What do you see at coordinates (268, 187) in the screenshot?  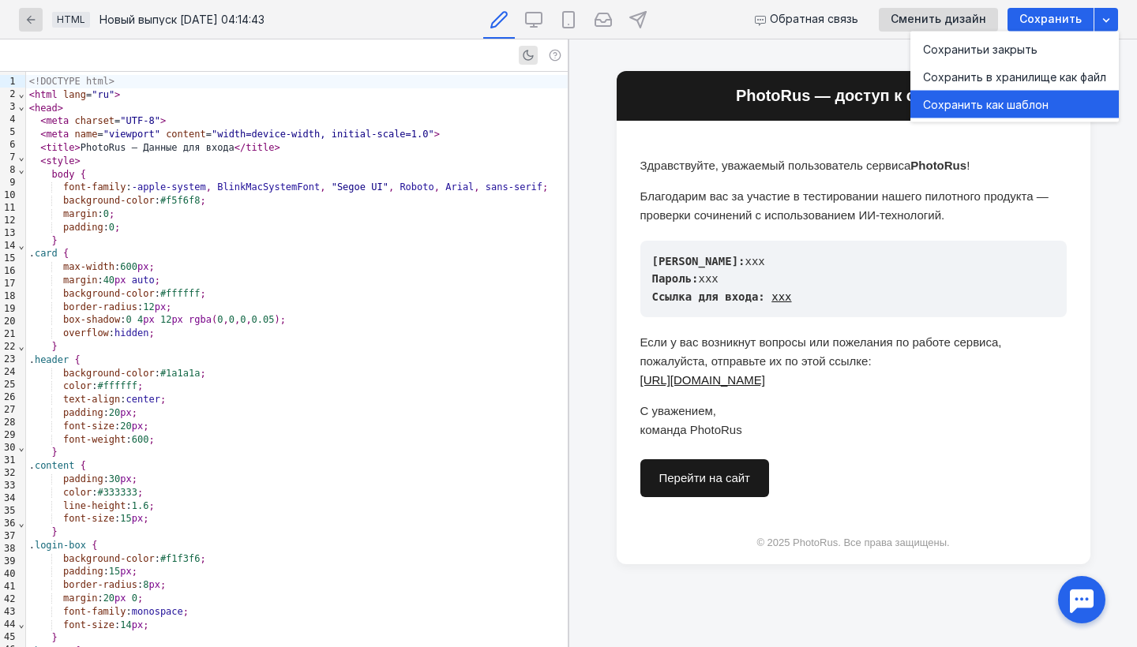 I see `span: BlinkMacSystemFont` at bounding box center [268, 187].